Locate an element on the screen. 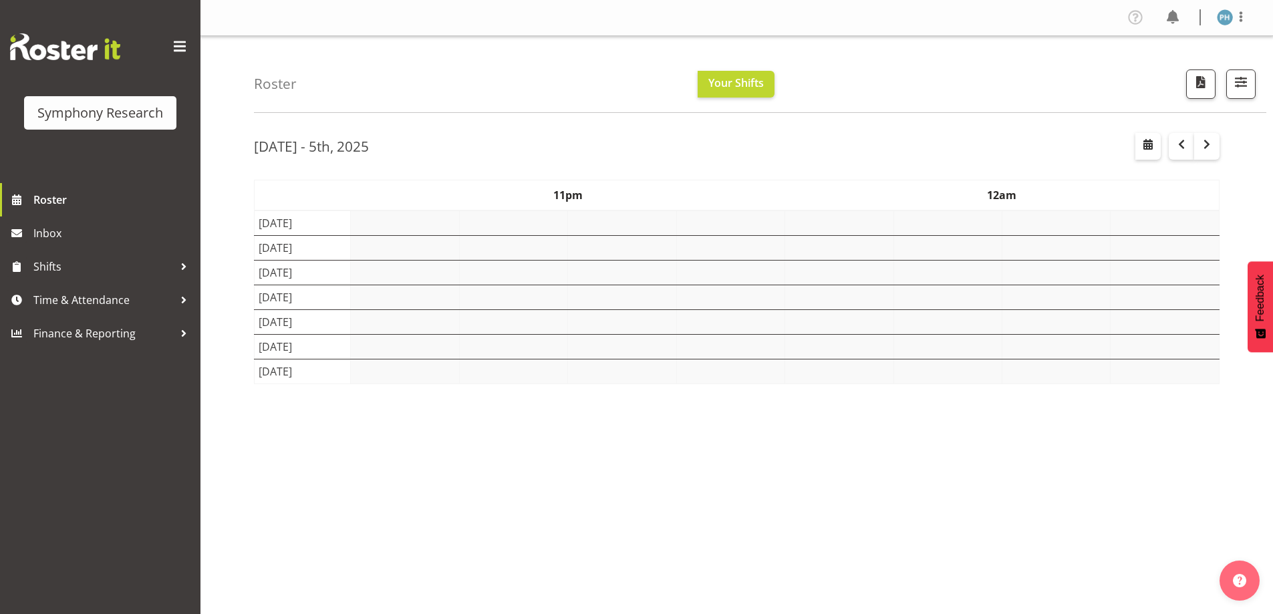 The height and width of the screenshot is (614, 1273). span: Feedback is located at coordinates (1261, 298).